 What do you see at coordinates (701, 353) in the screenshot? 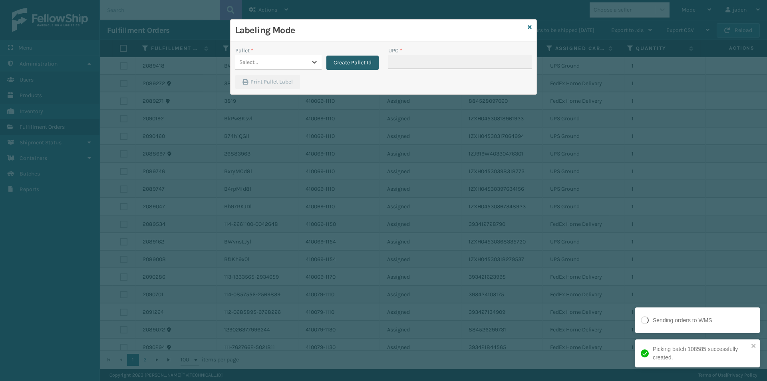
I see `div: Picking batch 108585 successfully created.` at bounding box center [701, 353].